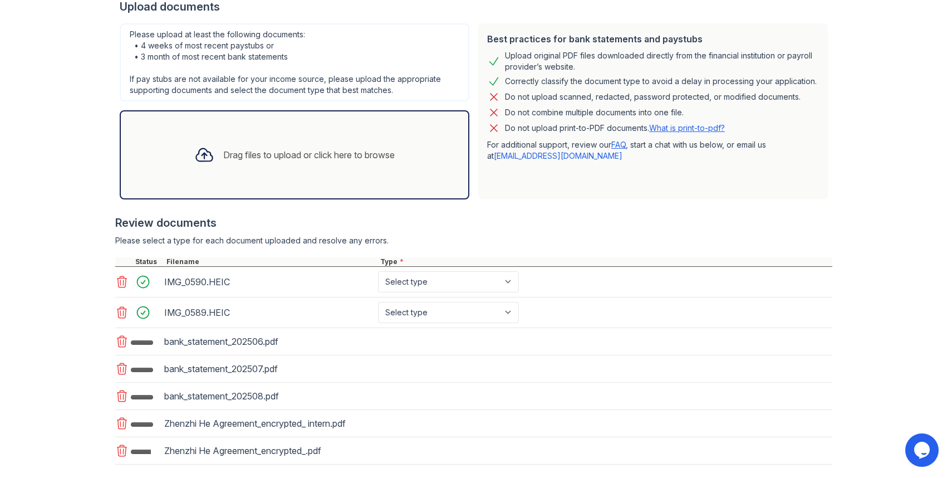  What do you see at coordinates (269, 282) in the screenshot?
I see `div: IMG_0590.HEIC` at bounding box center [269, 282].